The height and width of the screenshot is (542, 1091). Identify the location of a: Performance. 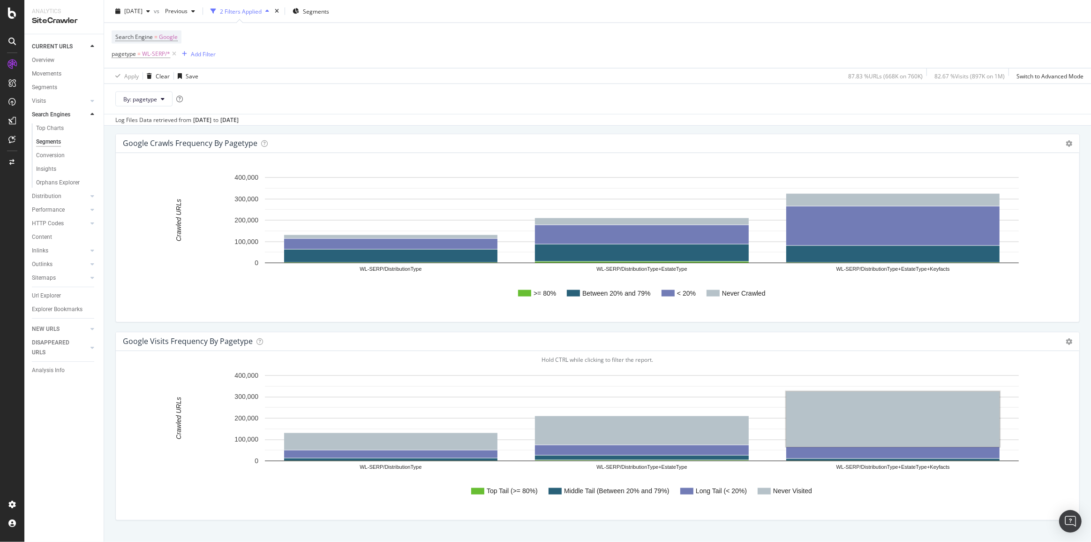
(60, 210).